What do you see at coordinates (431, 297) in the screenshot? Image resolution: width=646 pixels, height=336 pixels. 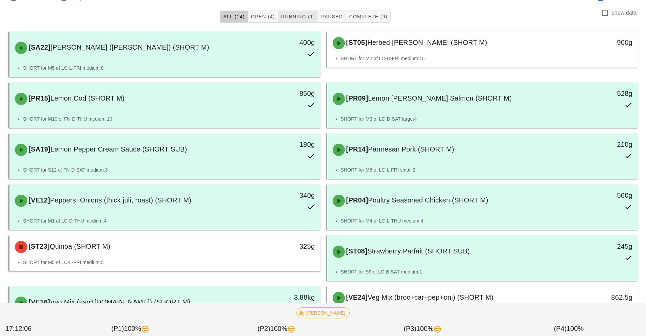 I see `span: Veg Mix (broc+car+pep+oni) (SHORT M)` at bounding box center [431, 297].